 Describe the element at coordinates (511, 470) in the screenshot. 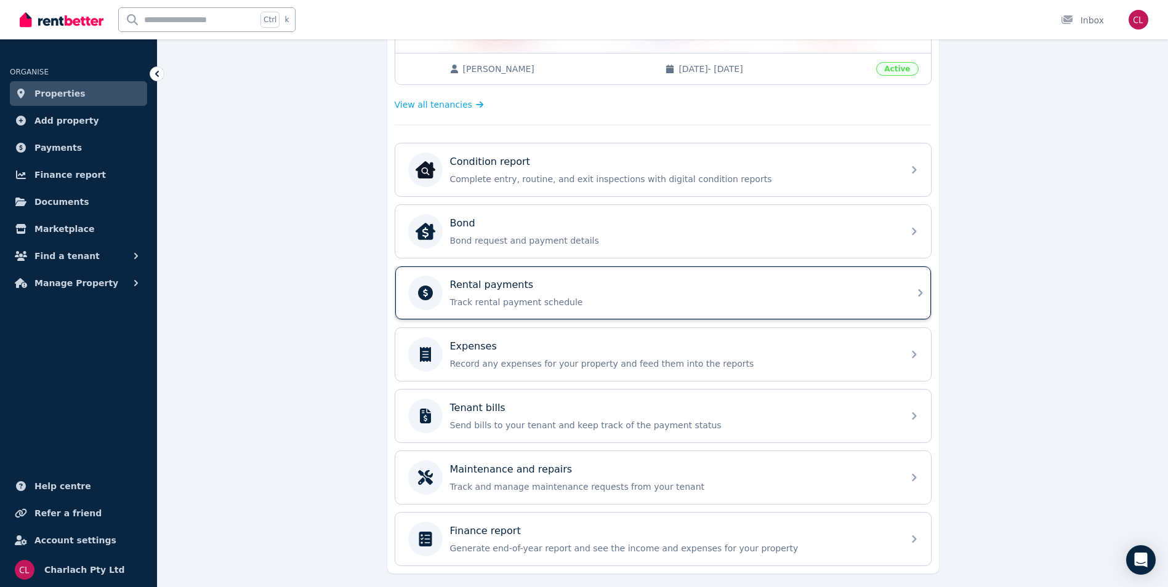

I see `p: Maintenance and repairs` at that location.